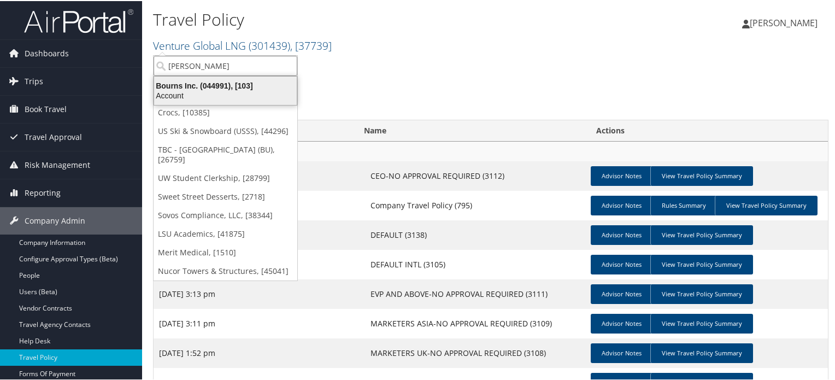  What do you see at coordinates (34, 80) in the screenshot?
I see `span: Trips` at bounding box center [34, 80].